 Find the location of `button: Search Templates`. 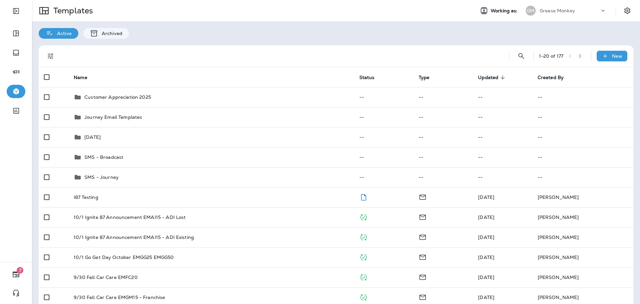

button: Search Templates is located at coordinates (521, 56).